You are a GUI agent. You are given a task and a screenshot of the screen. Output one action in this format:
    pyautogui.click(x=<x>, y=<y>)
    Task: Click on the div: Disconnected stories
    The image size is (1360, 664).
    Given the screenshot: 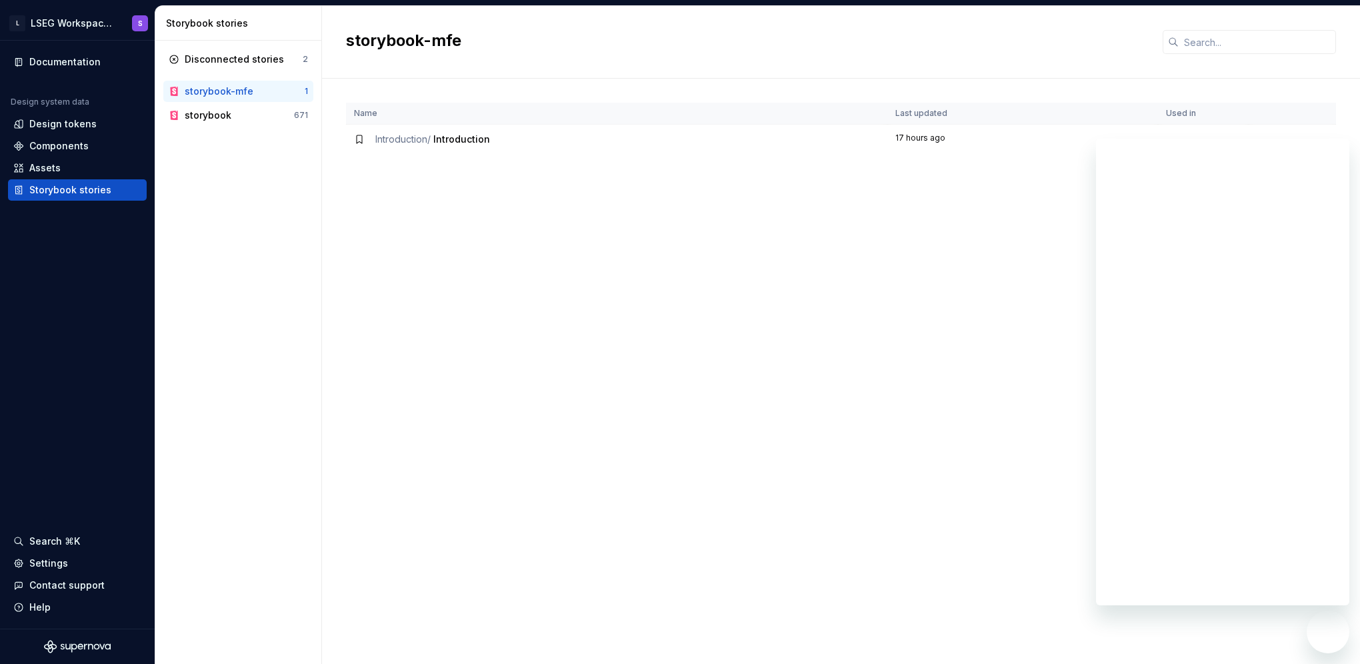 What is the action you would take?
    pyautogui.click(x=234, y=59)
    